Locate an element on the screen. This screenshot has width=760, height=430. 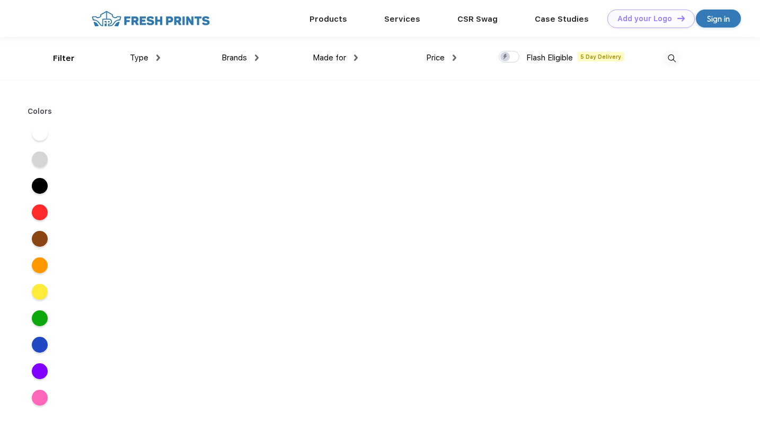
span: Price is located at coordinates (435, 58).